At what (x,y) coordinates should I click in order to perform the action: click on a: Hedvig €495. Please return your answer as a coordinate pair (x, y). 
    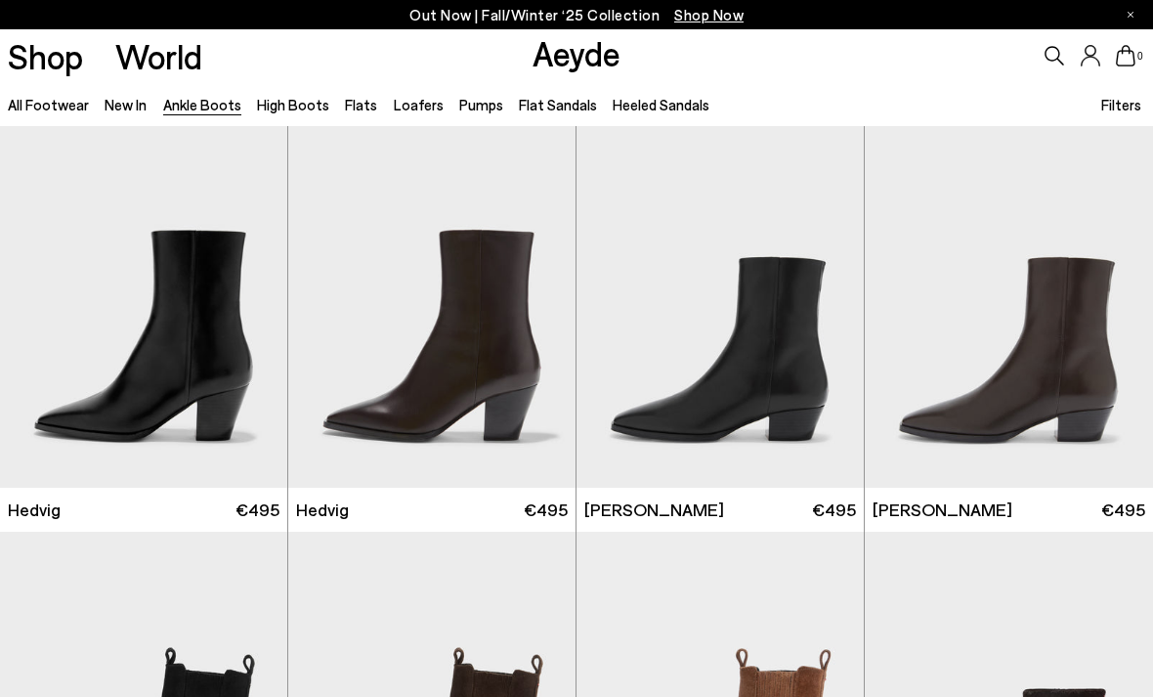
    Looking at the image, I should click on (432, 509).